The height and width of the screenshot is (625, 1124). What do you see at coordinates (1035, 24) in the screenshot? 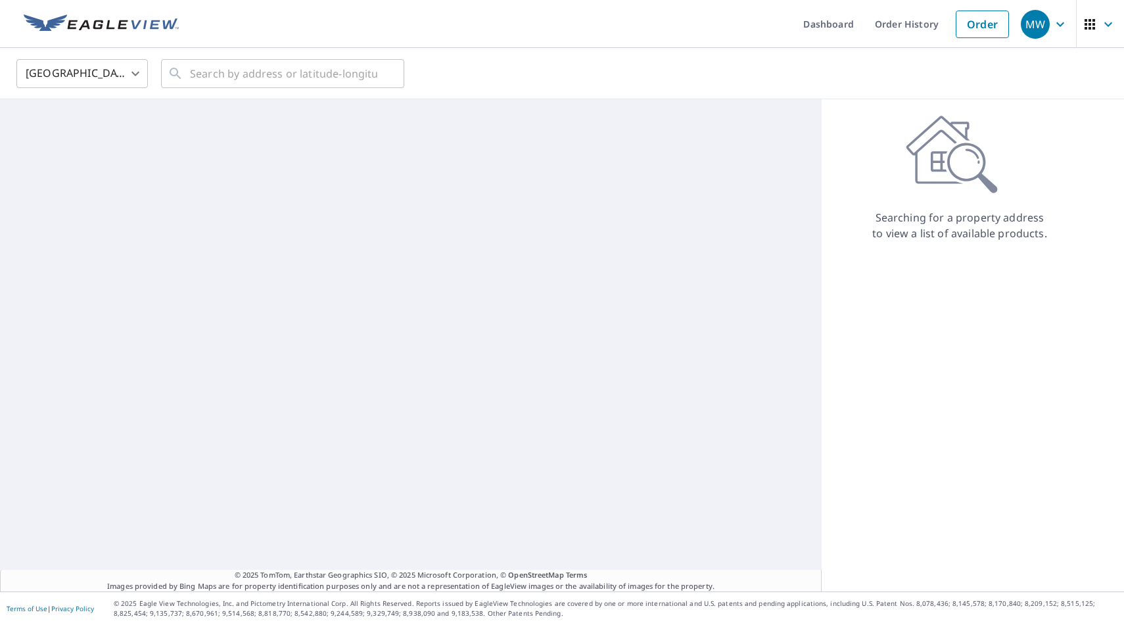
I see `div: MW` at bounding box center [1035, 24].